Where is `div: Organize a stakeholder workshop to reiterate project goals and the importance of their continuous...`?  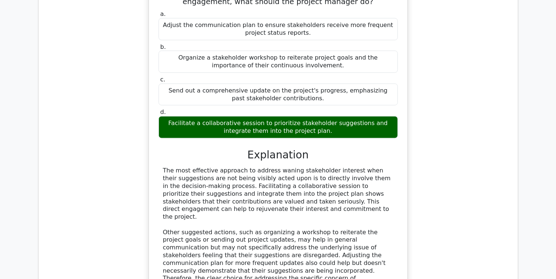
div: Organize a stakeholder workshop to reiterate project goals and the importance of their continuous... is located at coordinates (278, 62).